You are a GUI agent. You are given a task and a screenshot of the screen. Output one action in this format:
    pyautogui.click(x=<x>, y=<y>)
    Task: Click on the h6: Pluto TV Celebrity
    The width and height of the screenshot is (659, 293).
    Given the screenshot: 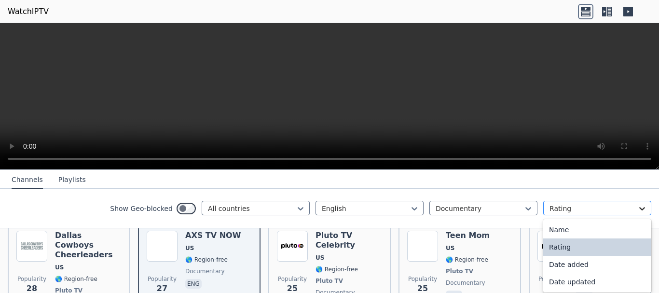 What is the action you would take?
    pyautogui.click(x=349, y=240)
    